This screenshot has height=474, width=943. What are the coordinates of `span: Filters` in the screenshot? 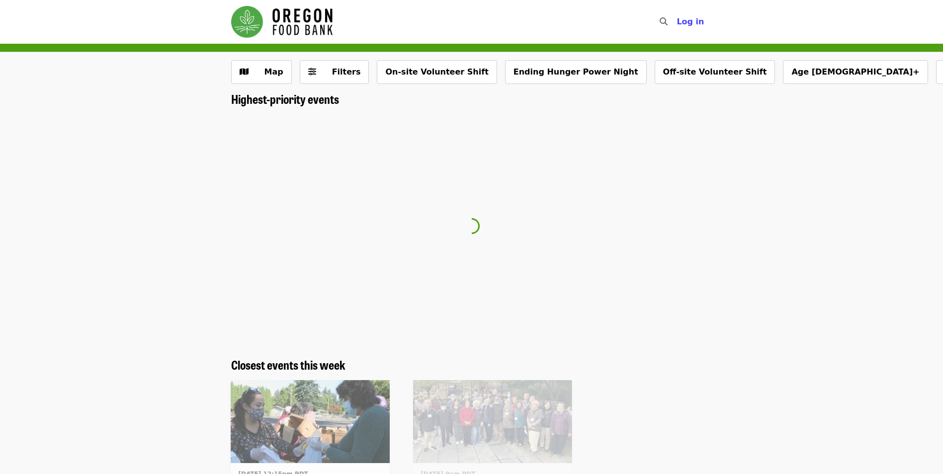 It's located at (347, 72).